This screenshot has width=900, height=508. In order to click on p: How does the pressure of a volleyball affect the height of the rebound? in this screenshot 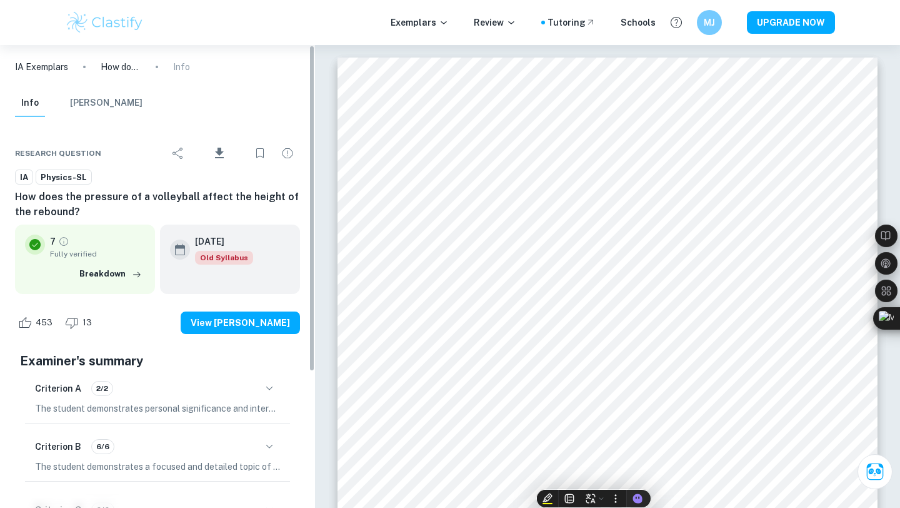, I will do `click(121, 67)`.